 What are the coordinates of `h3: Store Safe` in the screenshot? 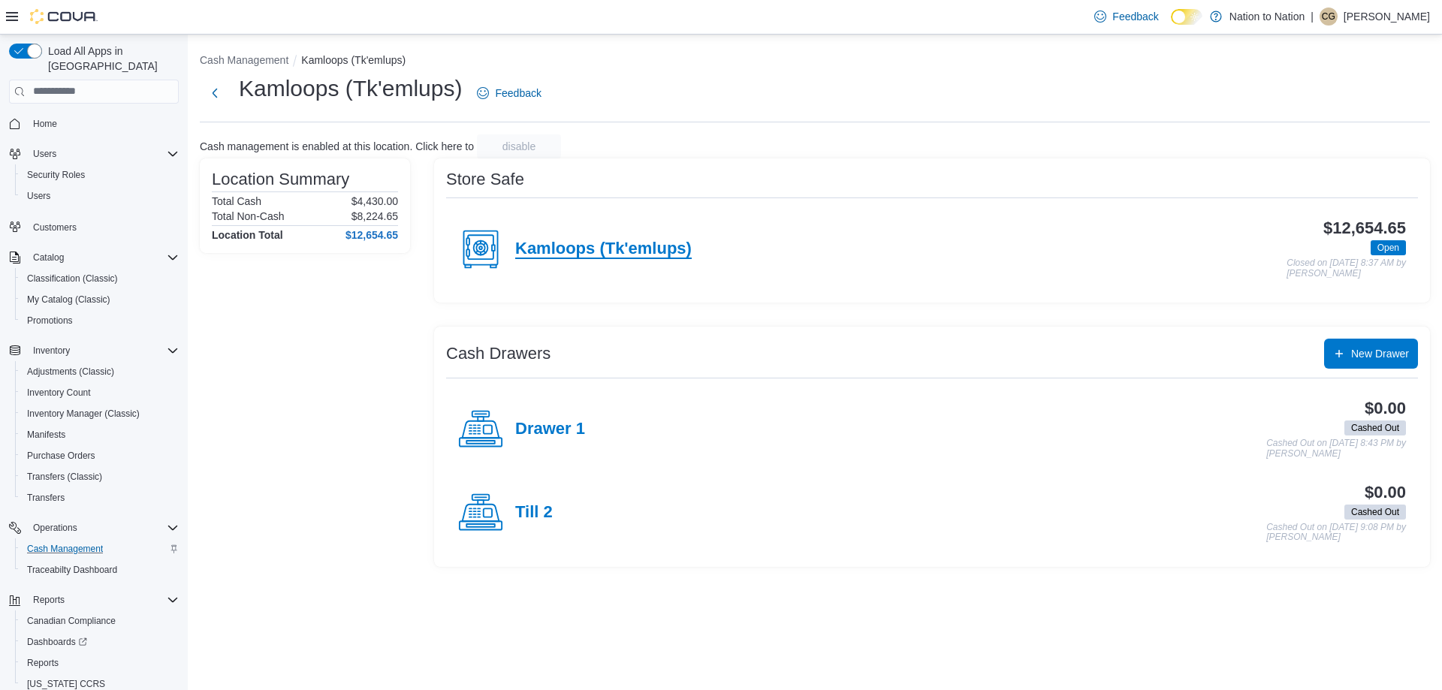 It's located at (485, 180).